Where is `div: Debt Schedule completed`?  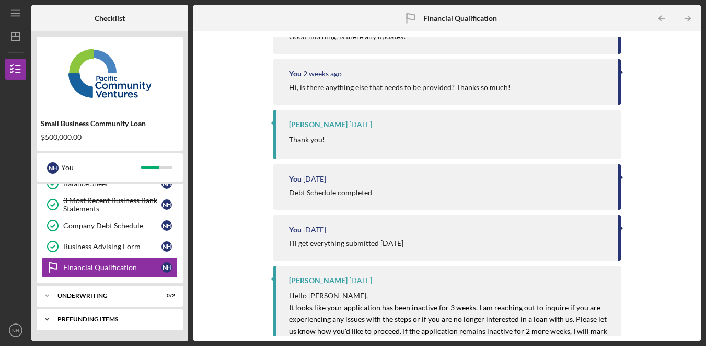 div: Debt Schedule completed is located at coordinates (330, 192).